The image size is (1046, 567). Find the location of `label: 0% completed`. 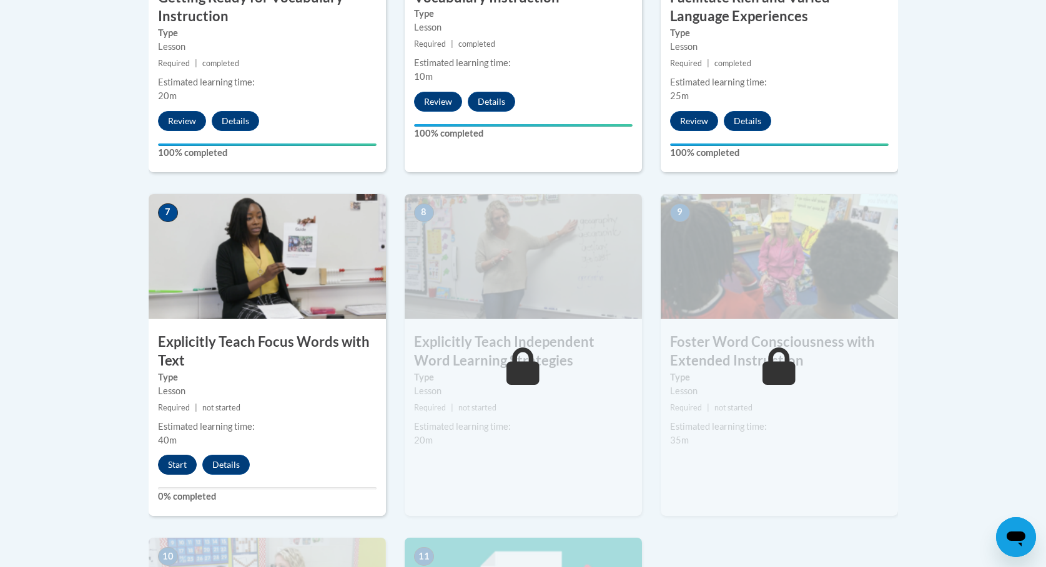

label: 0% completed is located at coordinates (267, 497).